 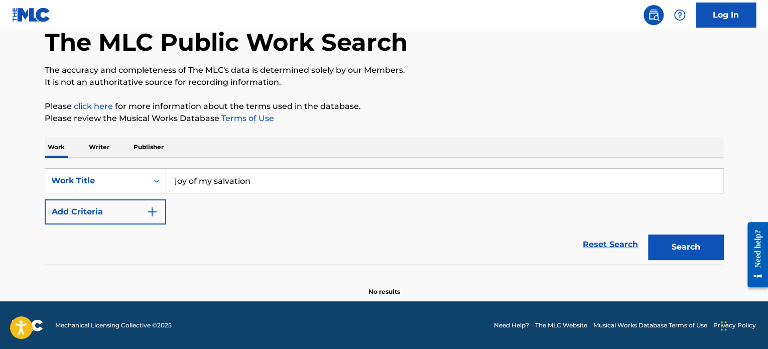 What do you see at coordinates (561, 325) in the screenshot?
I see `a: The MLC Website` at bounding box center [561, 325].